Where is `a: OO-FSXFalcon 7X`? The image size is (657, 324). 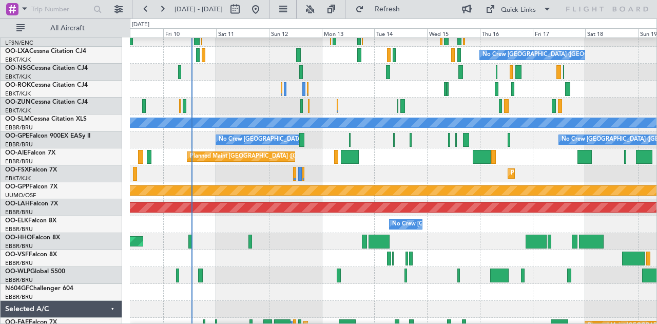
a: OO-FSXFalcon 7X is located at coordinates (31, 170).